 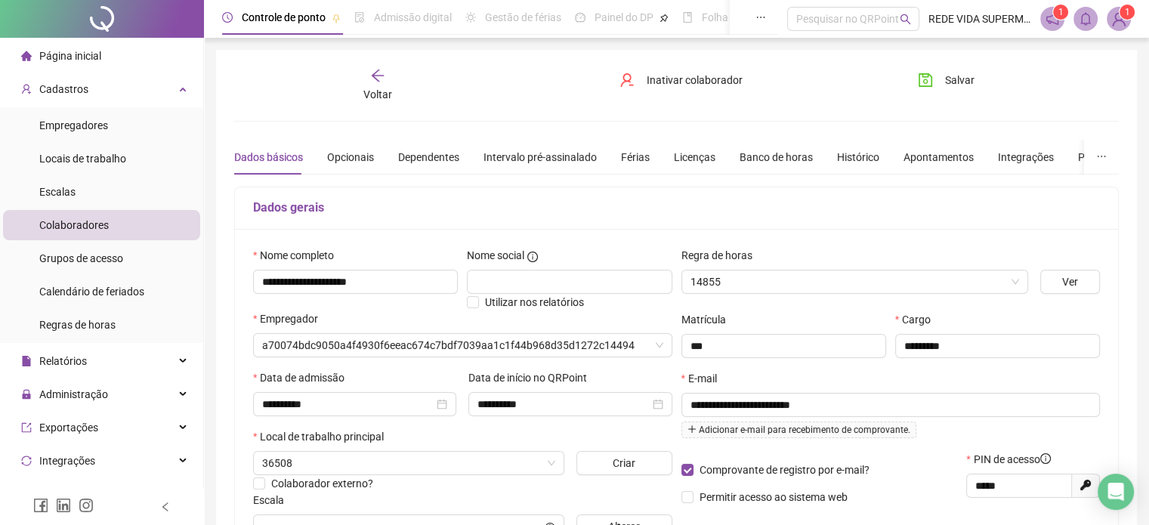 What do you see at coordinates (428, 157) in the screenshot?
I see `div: Dependentes` at bounding box center [428, 157].